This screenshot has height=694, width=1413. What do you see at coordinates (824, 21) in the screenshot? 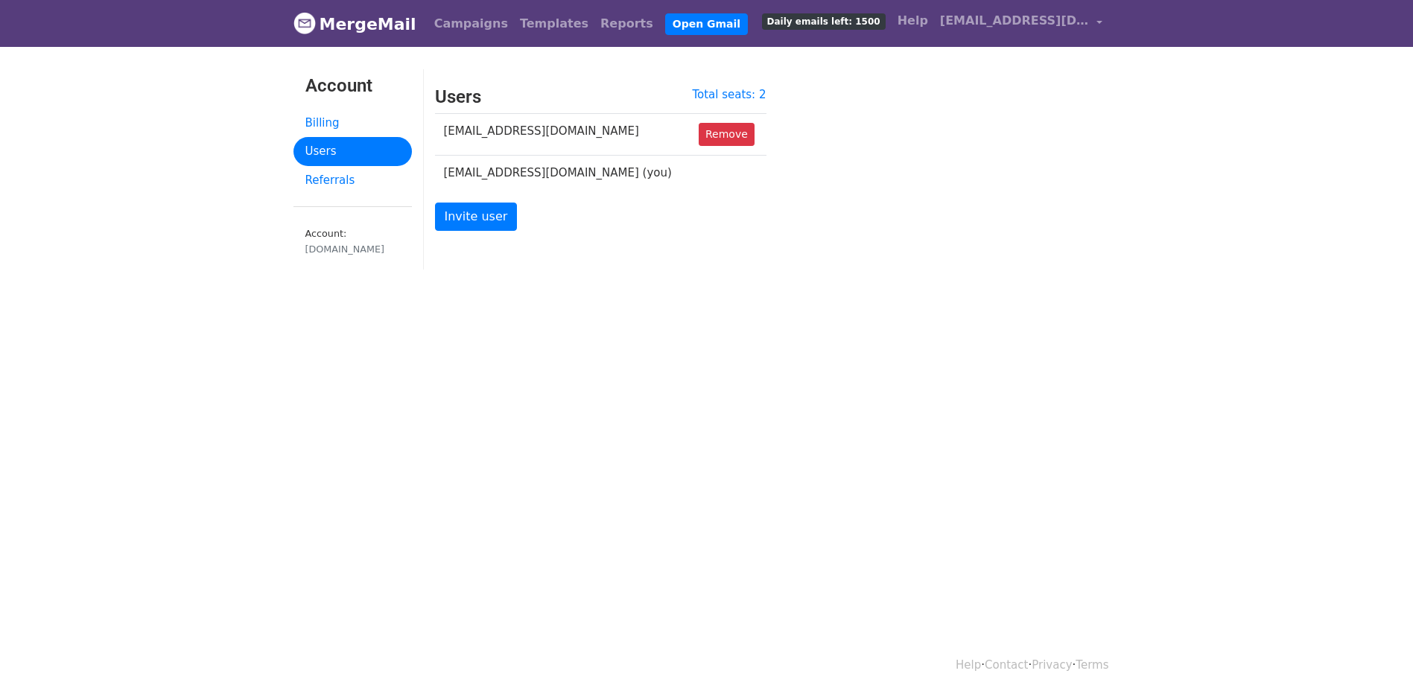
I see `a: Daily emails left: 1500` at bounding box center [824, 21].